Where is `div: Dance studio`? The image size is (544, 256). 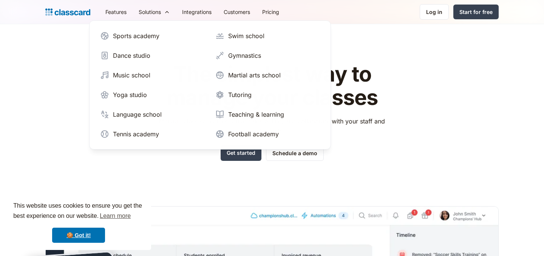
div: Dance studio is located at coordinates (131, 56).